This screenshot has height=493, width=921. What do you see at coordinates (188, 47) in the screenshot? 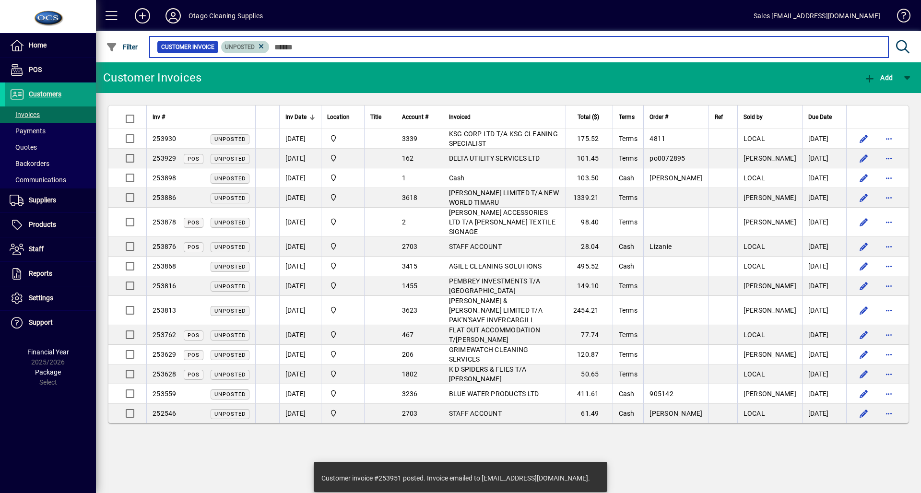
I see `span: Customer Invoice` at bounding box center [188, 47].